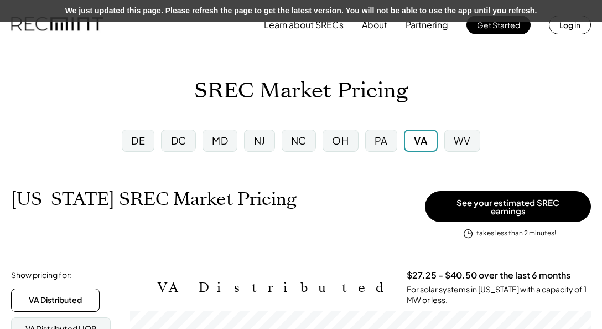 Image resolution: width=602 pixels, height=329 pixels. Describe the element at coordinates (375, 25) in the screenshot. I see `button: About` at that location.